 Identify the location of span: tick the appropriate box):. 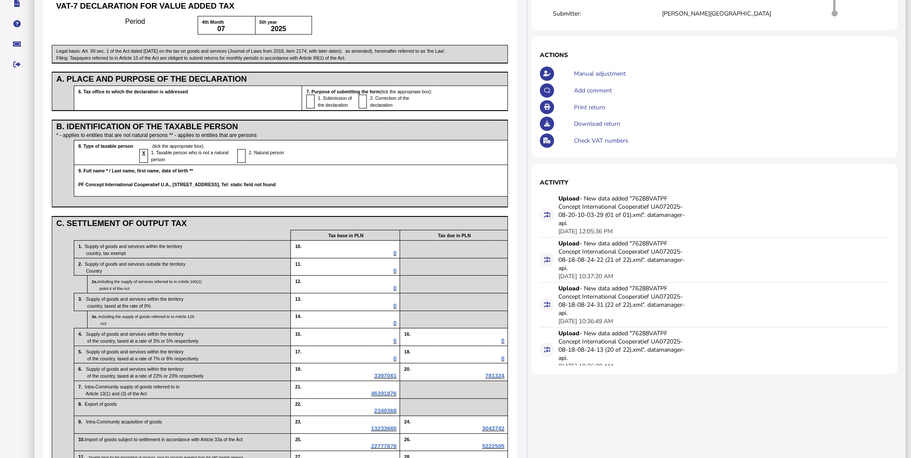
(179, 146).